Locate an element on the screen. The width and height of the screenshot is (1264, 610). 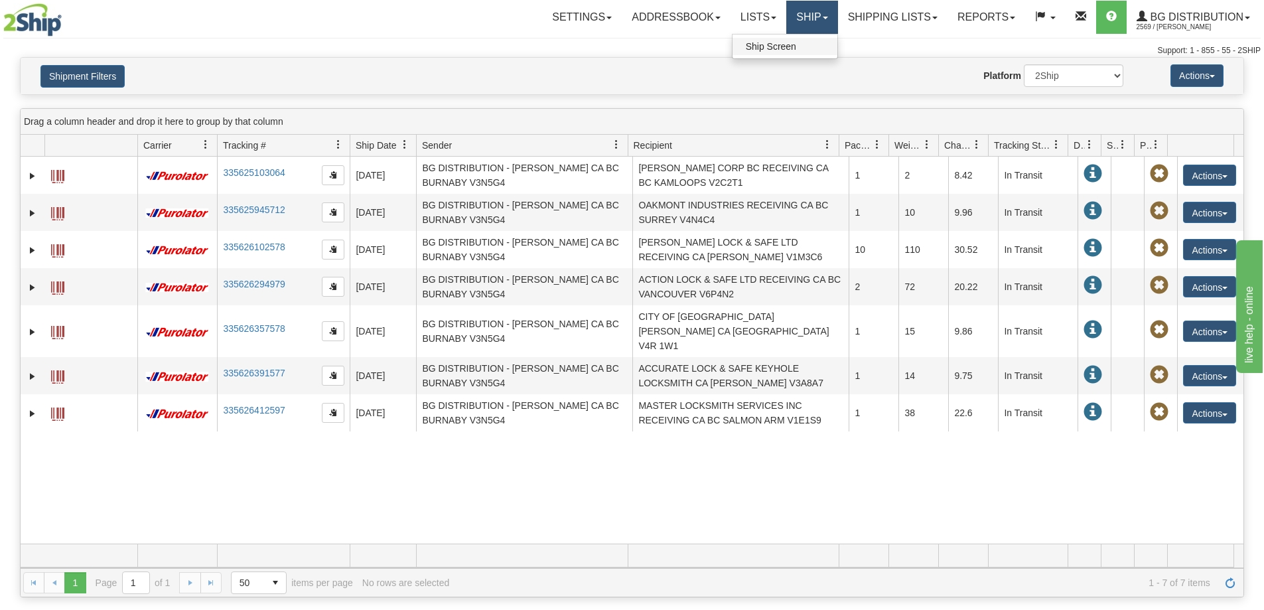
span: Ship Screen is located at coordinates (771, 46).